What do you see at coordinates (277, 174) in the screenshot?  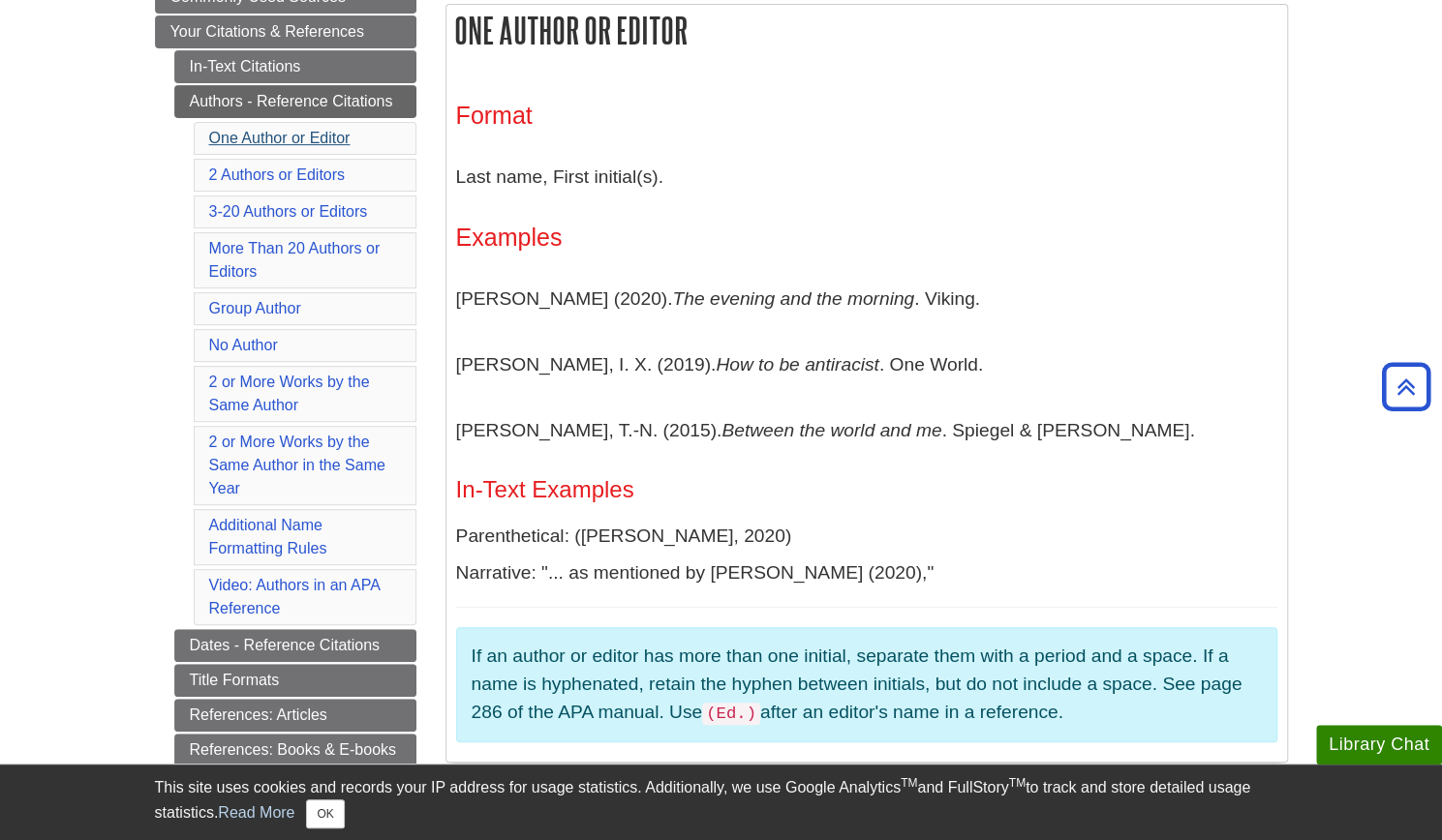 I see `a: 2 Authors or Editors` at bounding box center [277, 174].